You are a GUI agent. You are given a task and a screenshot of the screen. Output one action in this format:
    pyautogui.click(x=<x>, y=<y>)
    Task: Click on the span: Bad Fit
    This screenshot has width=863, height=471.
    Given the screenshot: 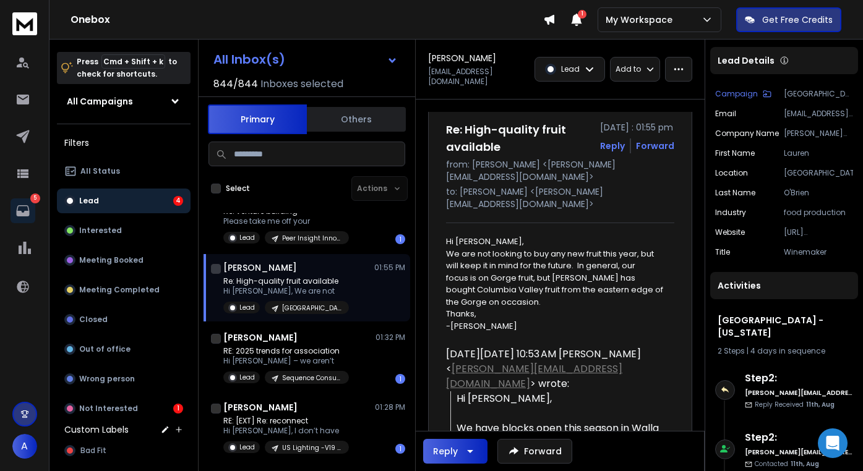 What is the action you would take?
    pyautogui.click(x=93, y=451)
    